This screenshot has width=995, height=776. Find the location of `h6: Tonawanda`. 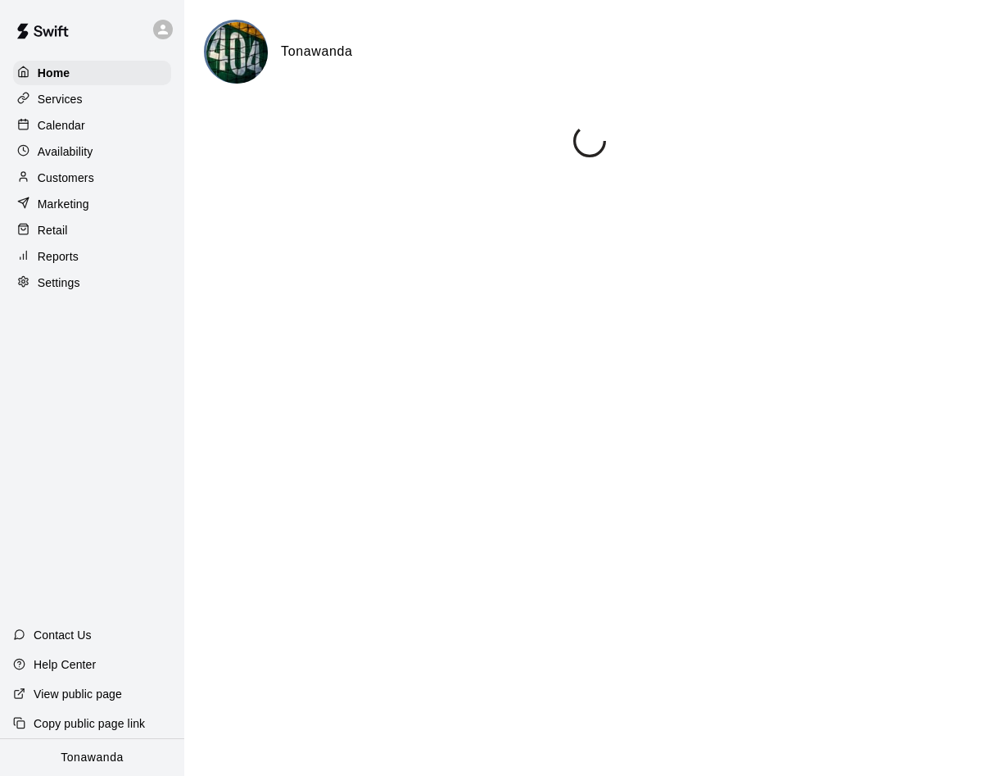

h6: Tonawanda is located at coordinates (317, 52).